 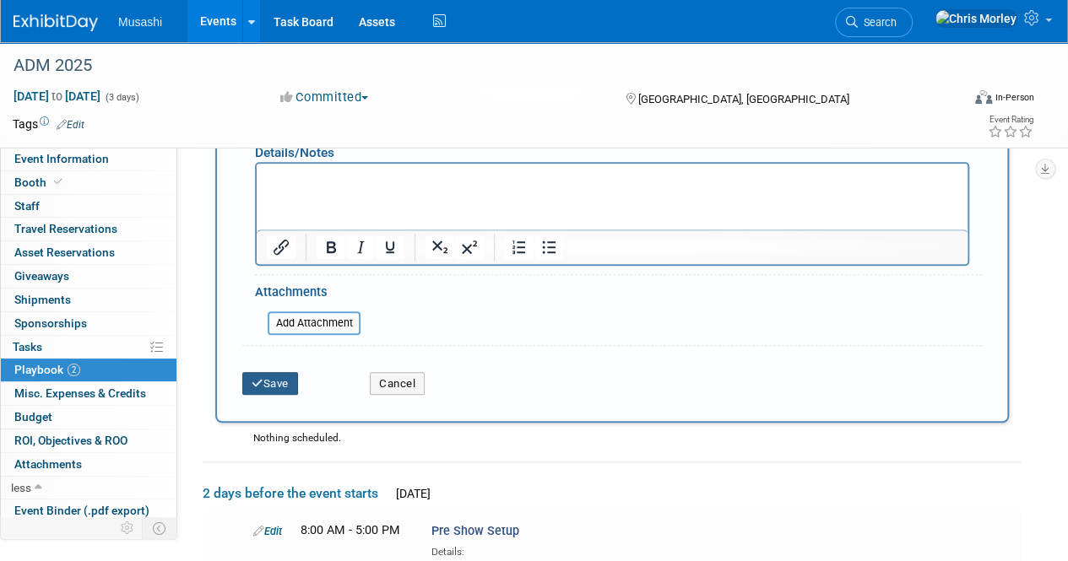 I want to click on span: Pre Show Setup, so click(x=475, y=531).